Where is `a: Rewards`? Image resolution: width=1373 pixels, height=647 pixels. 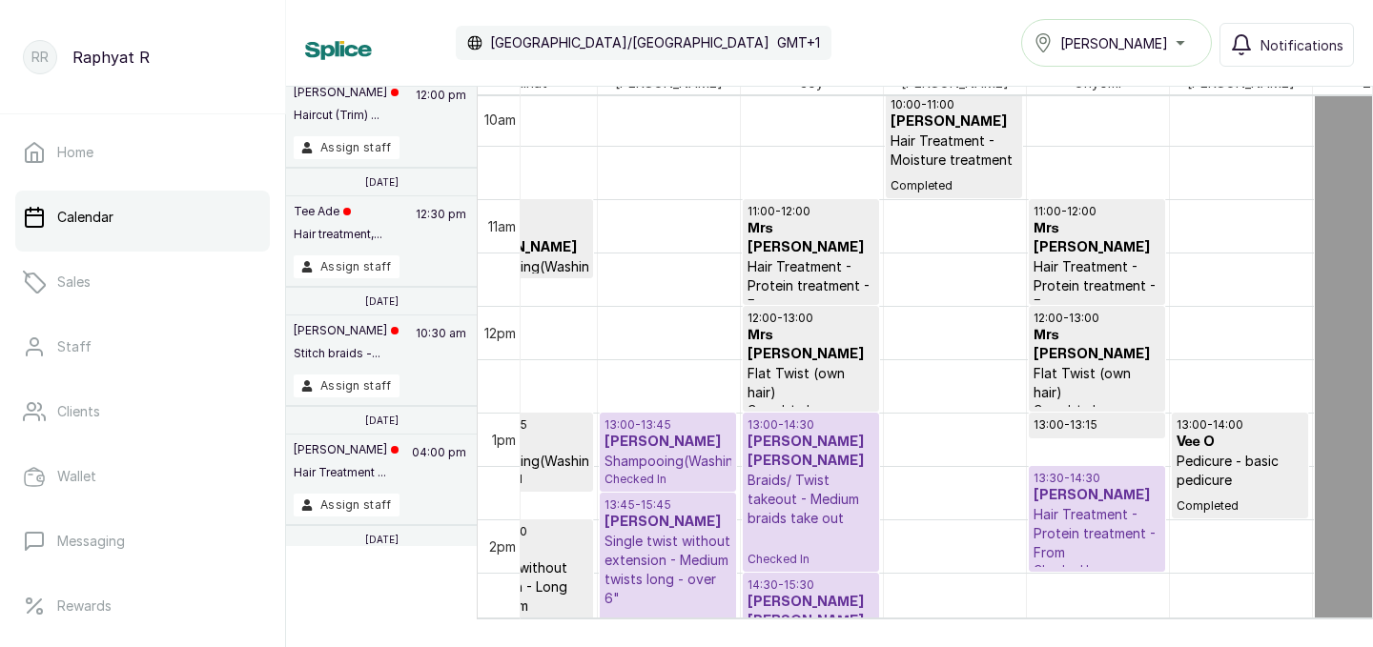 a: Rewards is located at coordinates (142, 606).